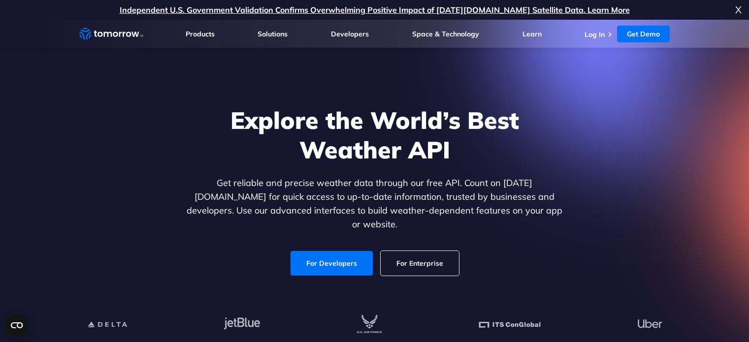 Image resolution: width=749 pixels, height=342 pixels. I want to click on a: Space & Technology, so click(446, 34).